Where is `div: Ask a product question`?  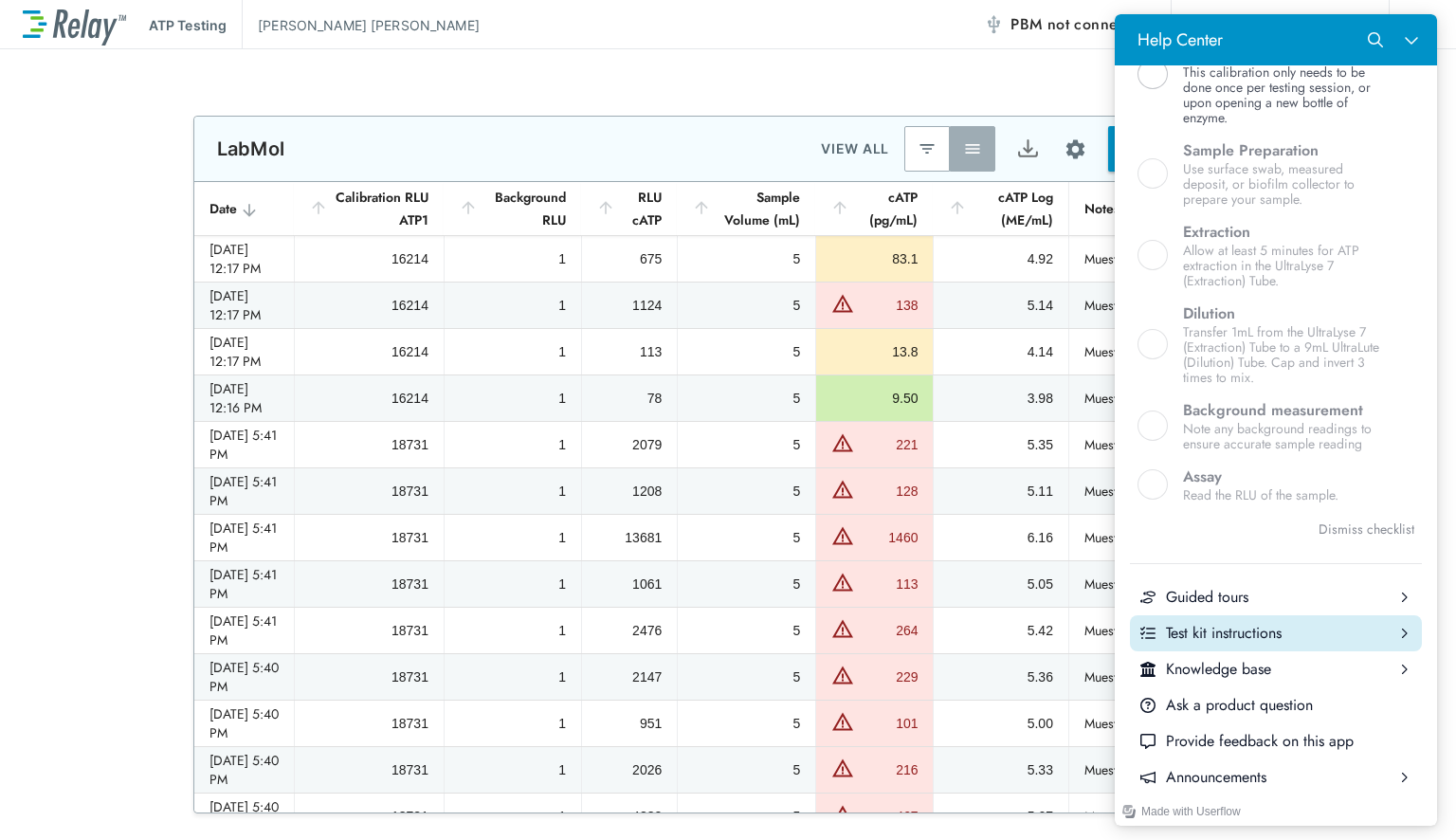 div: Ask a product question is located at coordinates (175, 691).